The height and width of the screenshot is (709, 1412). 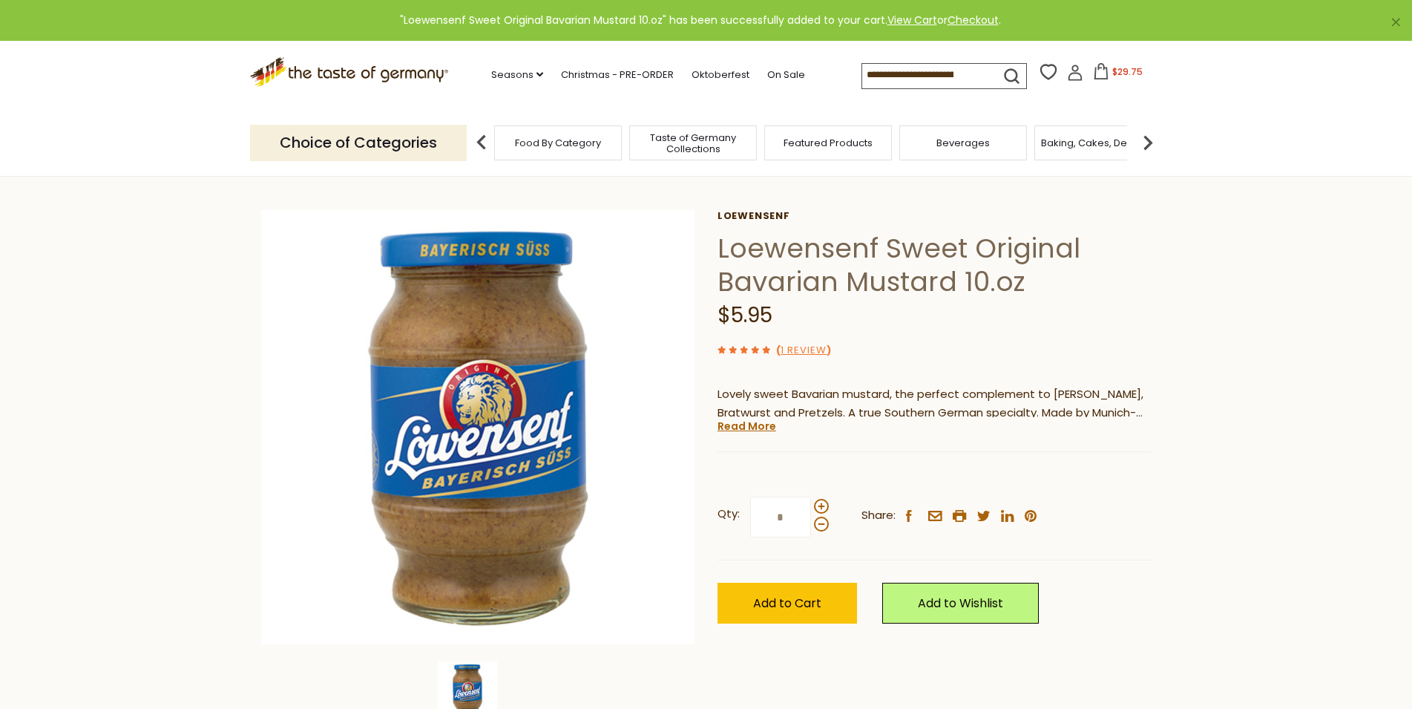 What do you see at coordinates (787, 603) in the screenshot?
I see `span: Add to Cart` at bounding box center [787, 603].